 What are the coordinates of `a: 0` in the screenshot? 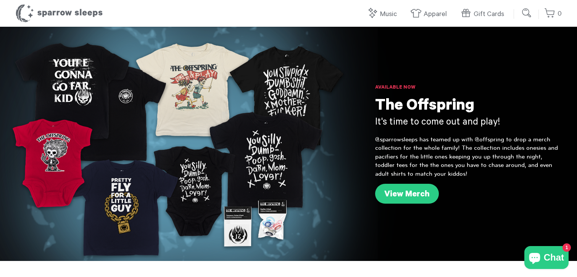 It's located at (553, 14).